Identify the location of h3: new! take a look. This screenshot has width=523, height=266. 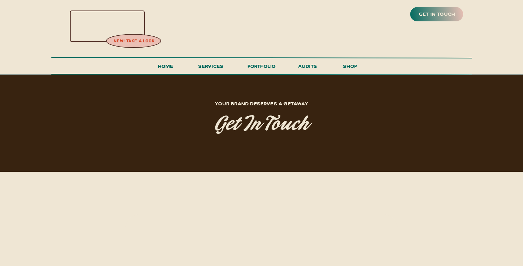
(134, 41).